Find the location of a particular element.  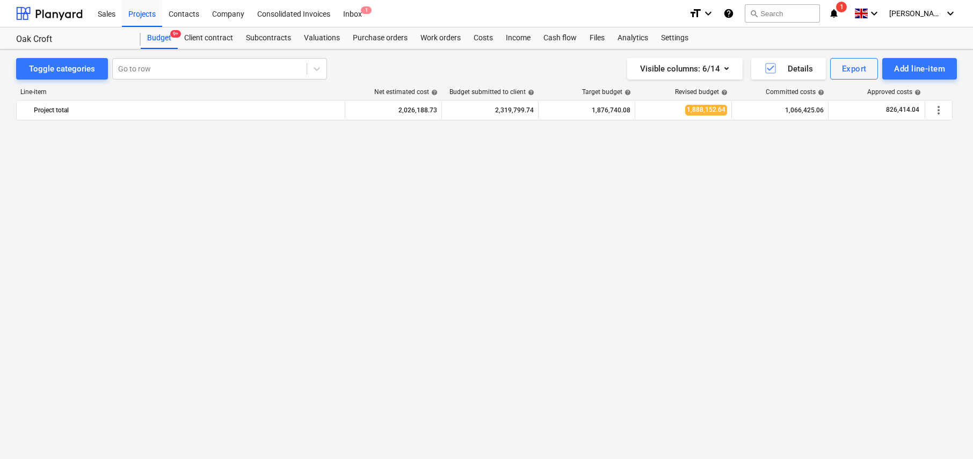

a: Settings is located at coordinates (675, 38).